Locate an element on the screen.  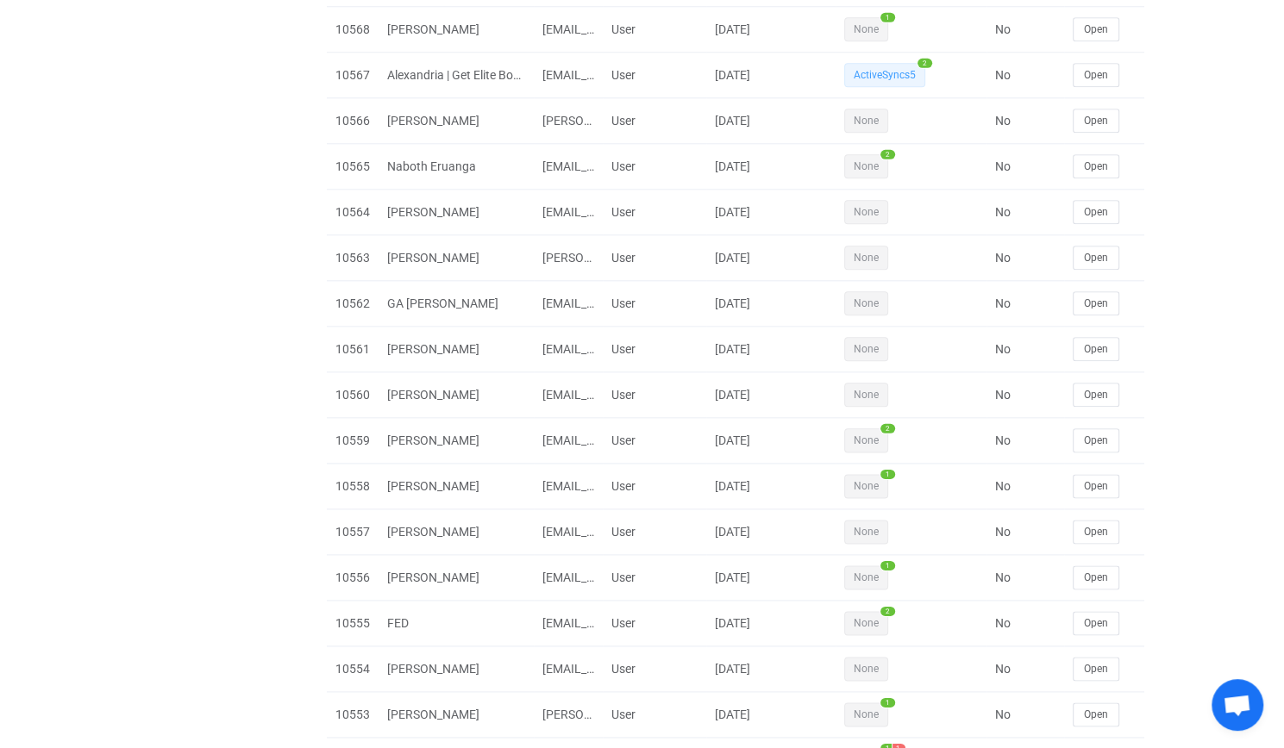
div: 10563 is located at coordinates (353, 258).